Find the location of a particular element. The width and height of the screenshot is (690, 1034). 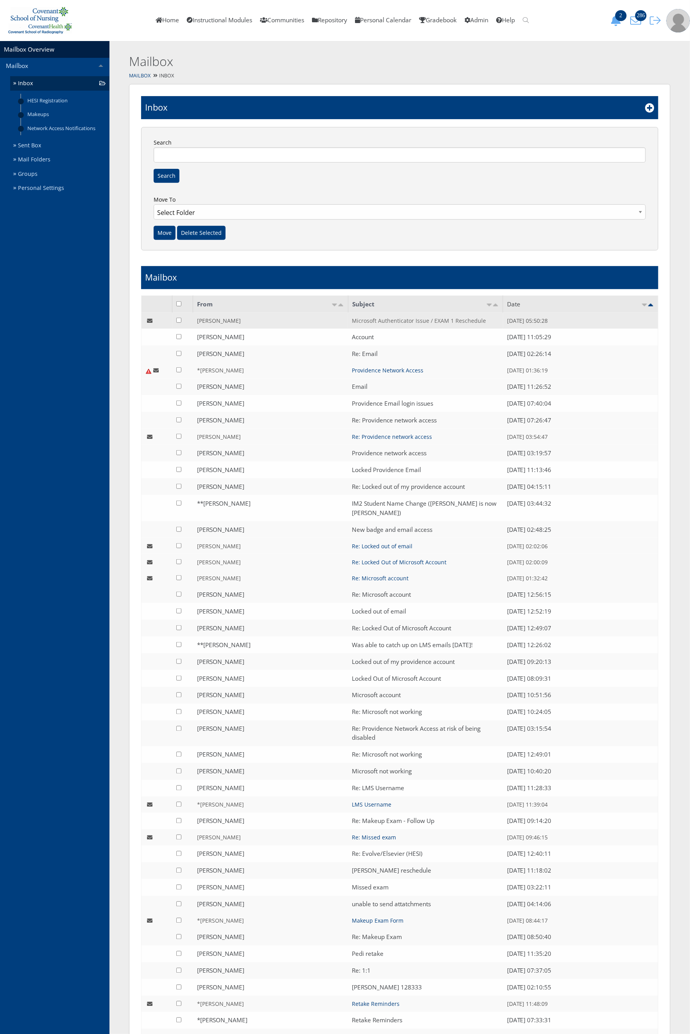

a: Network Access Notifications is located at coordinates (65, 128).